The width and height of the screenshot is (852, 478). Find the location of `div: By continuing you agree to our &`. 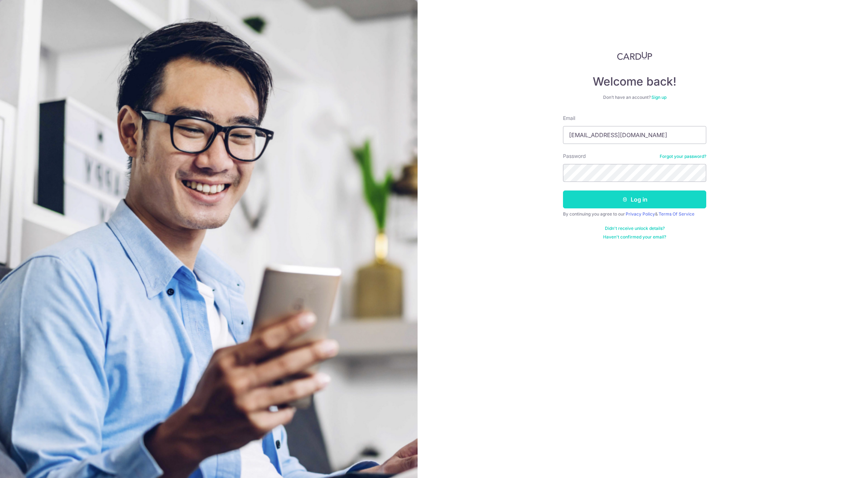

div: By continuing you agree to our & is located at coordinates (634, 214).